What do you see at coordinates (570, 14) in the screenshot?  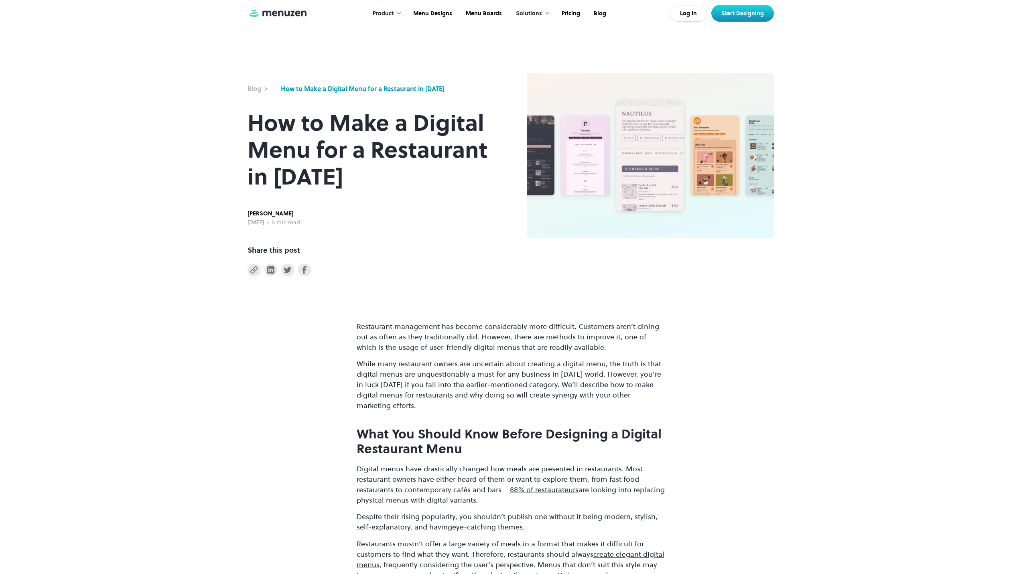 I see `a: Pricing` at bounding box center [570, 14].